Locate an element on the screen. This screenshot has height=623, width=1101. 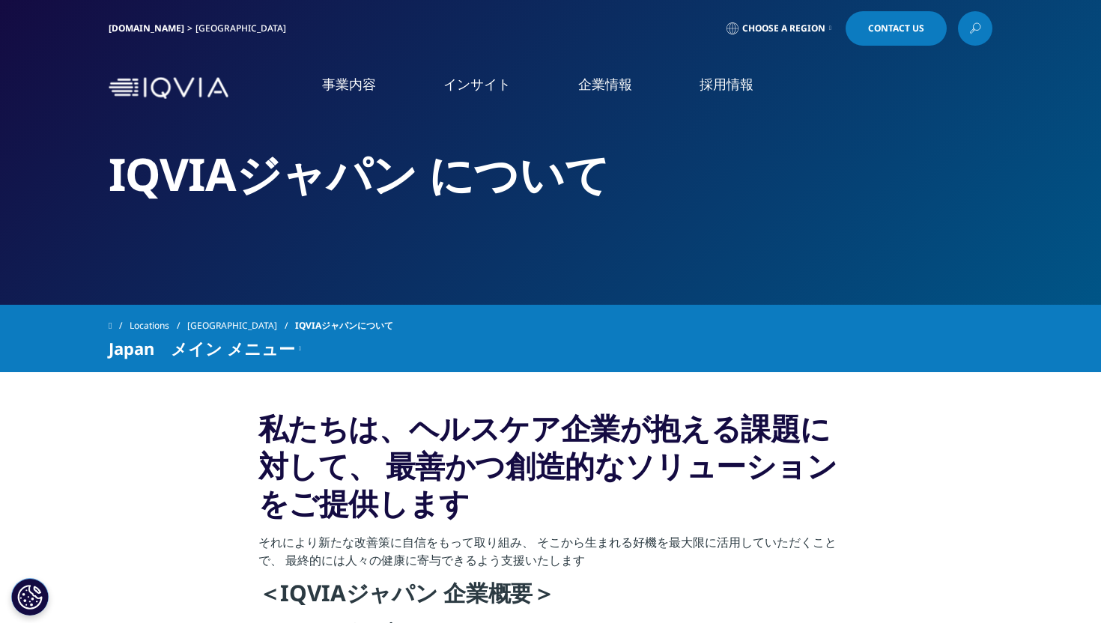
span: Japan メイン メニュー is located at coordinates (201, 348).